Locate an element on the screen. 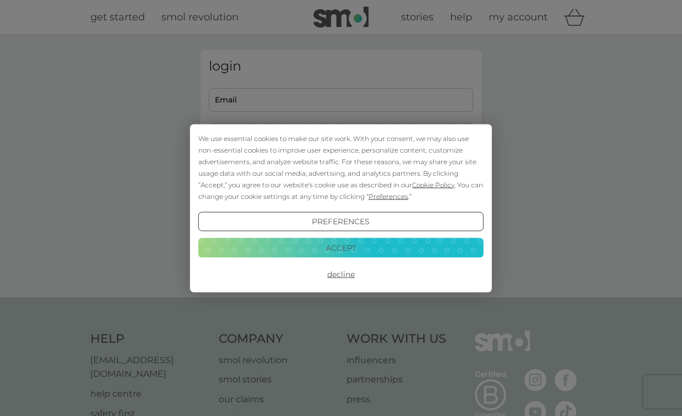  span: Preferences is located at coordinates (388, 195).